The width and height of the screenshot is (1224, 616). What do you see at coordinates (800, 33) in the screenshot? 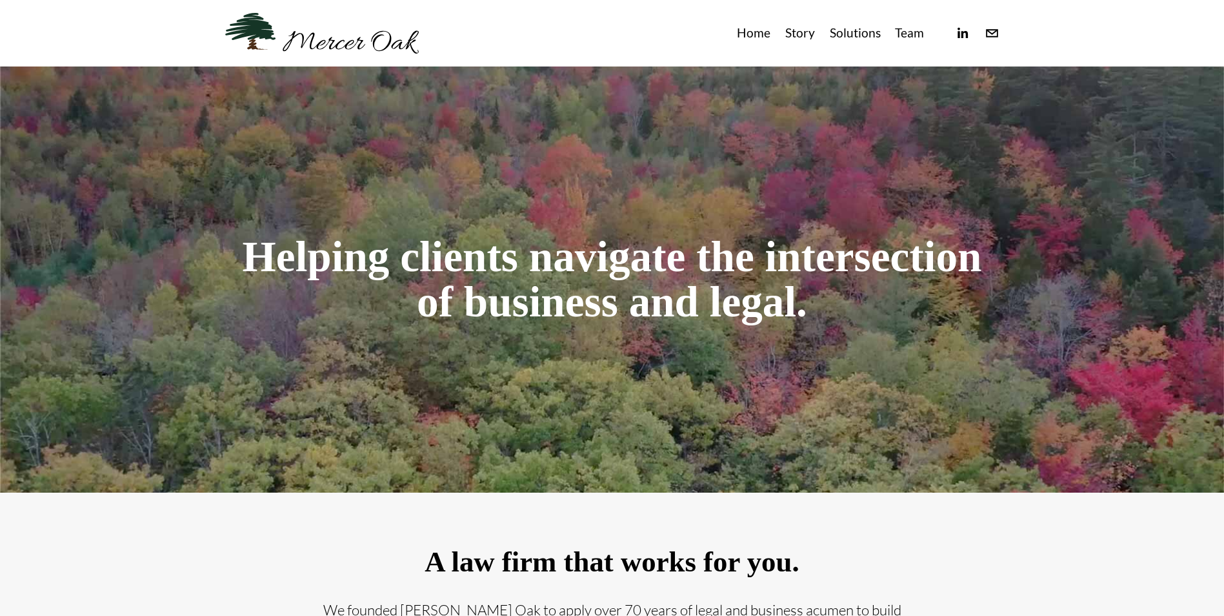
I see `a: Story` at bounding box center [800, 33].